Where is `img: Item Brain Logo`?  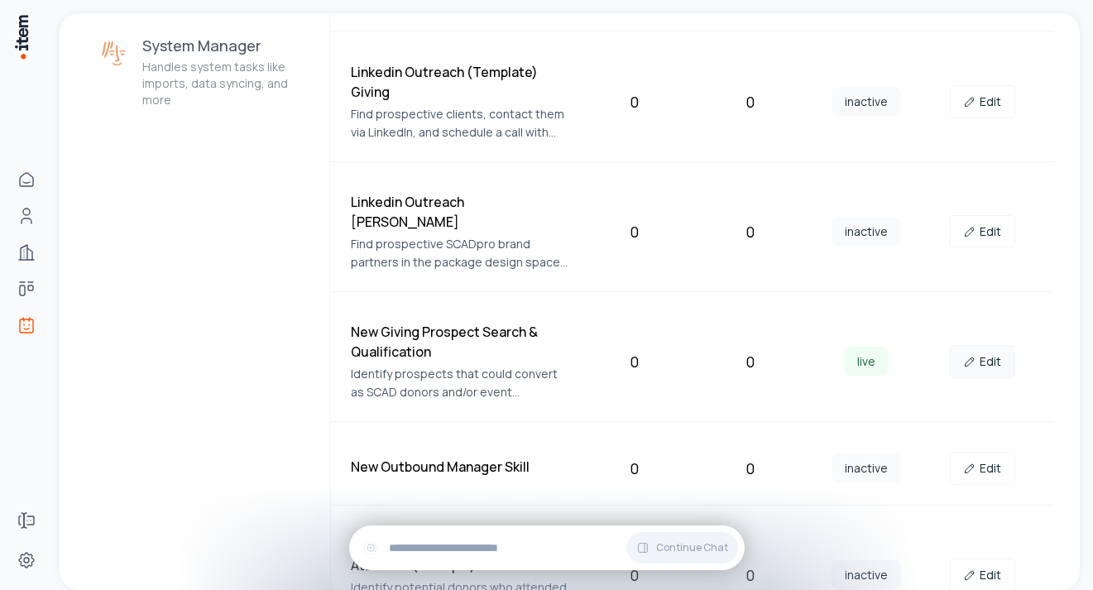 img: Item Brain Logo is located at coordinates (22, 36).